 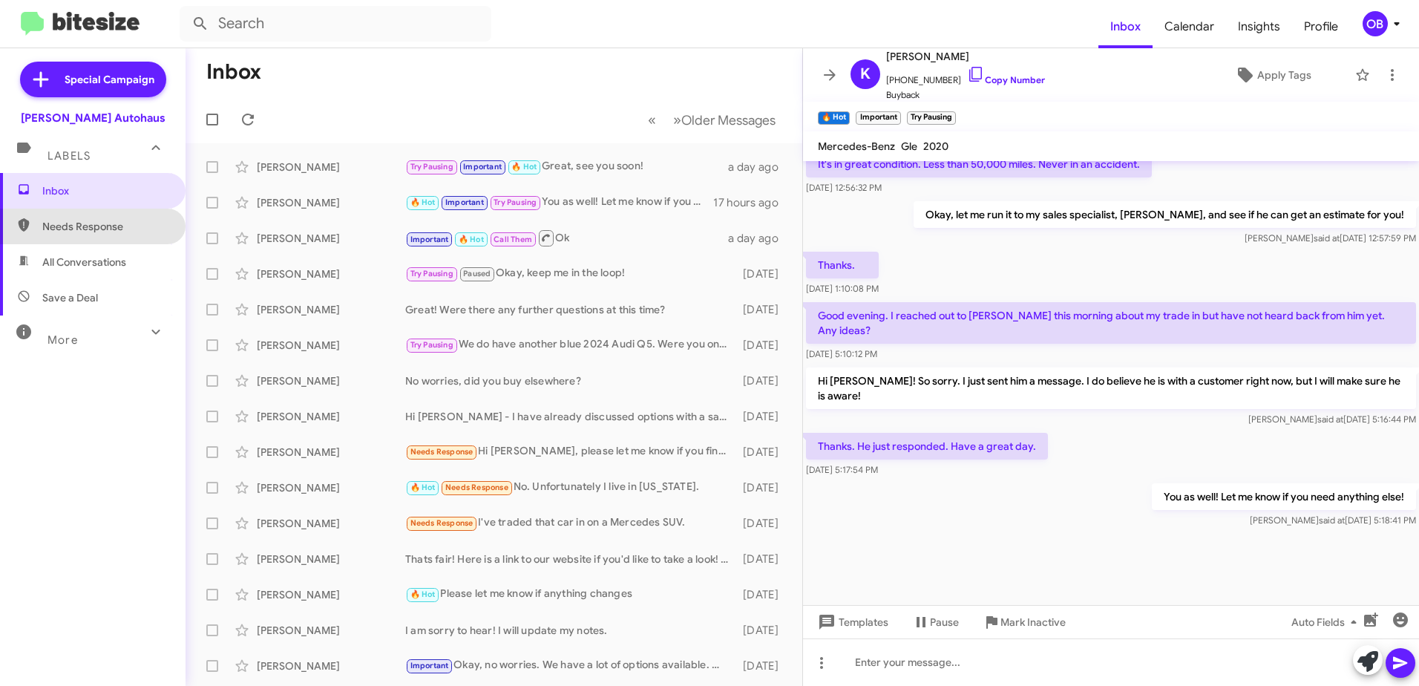 I want to click on div: Great! Were there any further questions at this time?, so click(x=571, y=309).